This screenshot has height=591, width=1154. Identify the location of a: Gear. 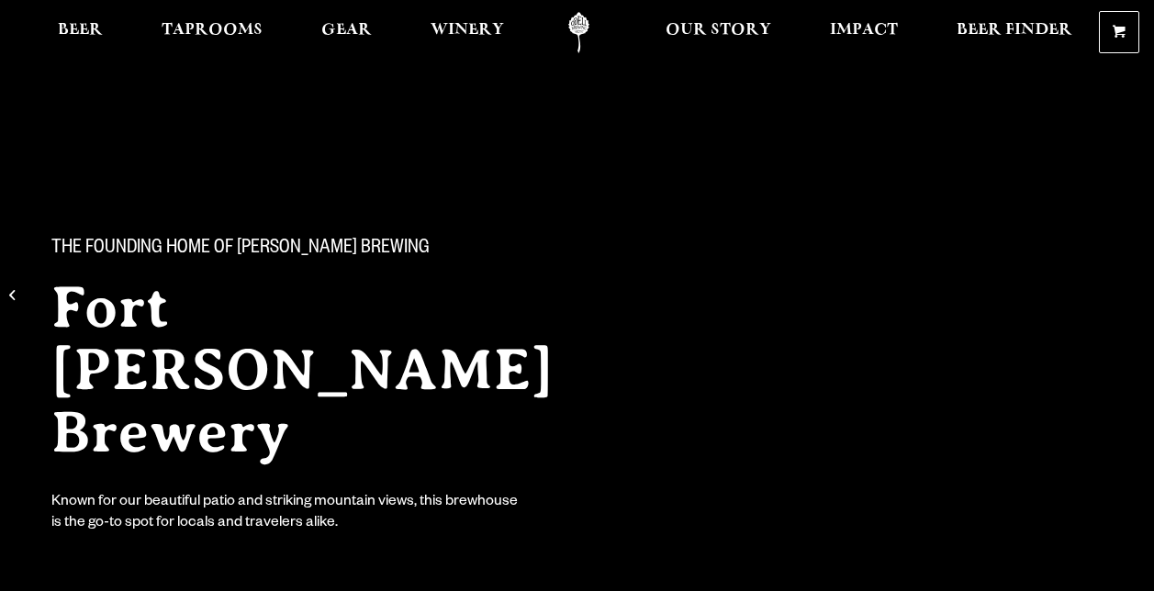
(346, 32).